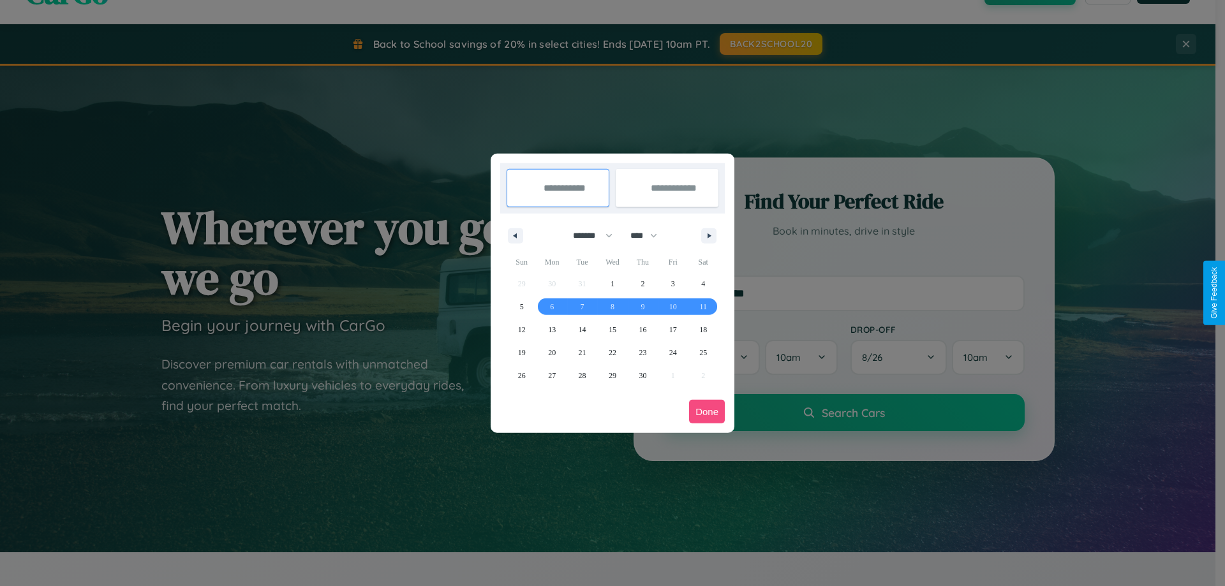 This screenshot has width=1225, height=586. What do you see at coordinates (672, 284) in the screenshot?
I see `button: 3` at bounding box center [672, 284].